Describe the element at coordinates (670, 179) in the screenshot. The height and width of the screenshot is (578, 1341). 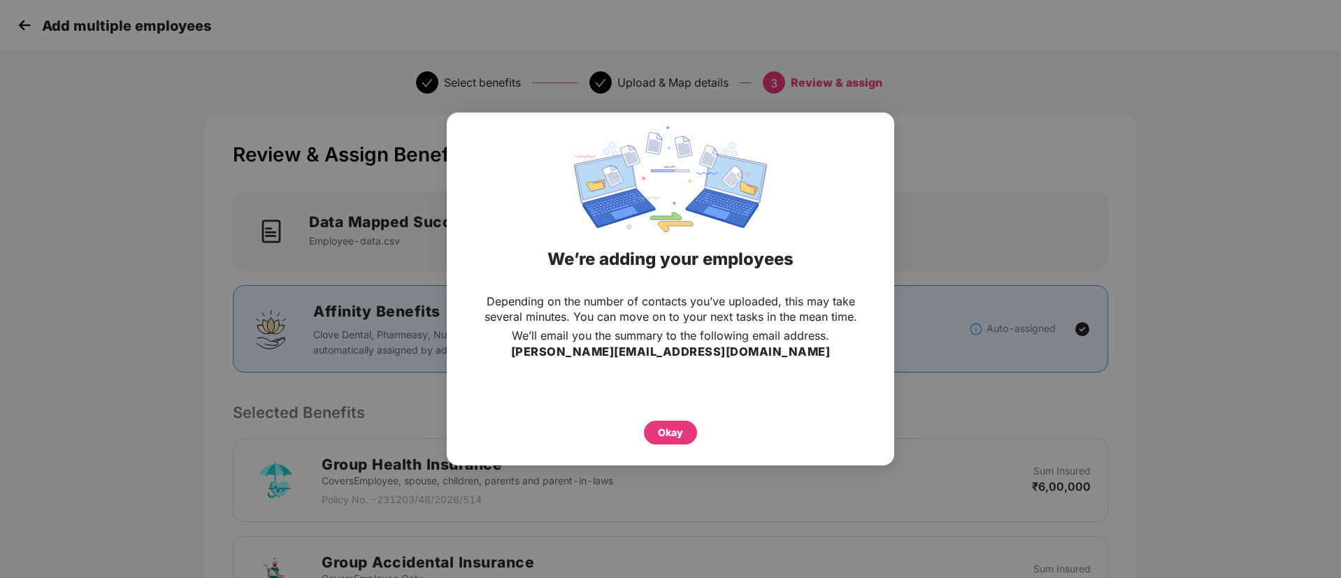
I see `img: svg+xml;base64,PHN2ZyBpZD0iRGF0YV9zeW5jaW5nIiB4bWxucz0iaHR0cDovL3d3dy53My5vcmcvMjAwMC9zdmciIHdpZH...` at that location.